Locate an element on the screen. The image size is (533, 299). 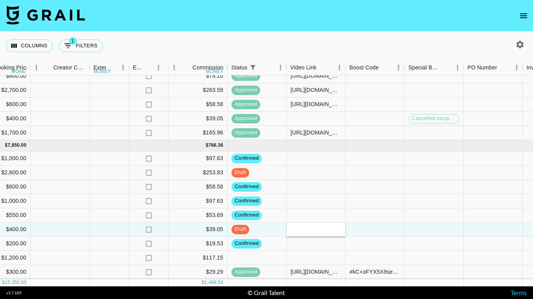
img: Grail Talent is located at coordinates (46, 15).